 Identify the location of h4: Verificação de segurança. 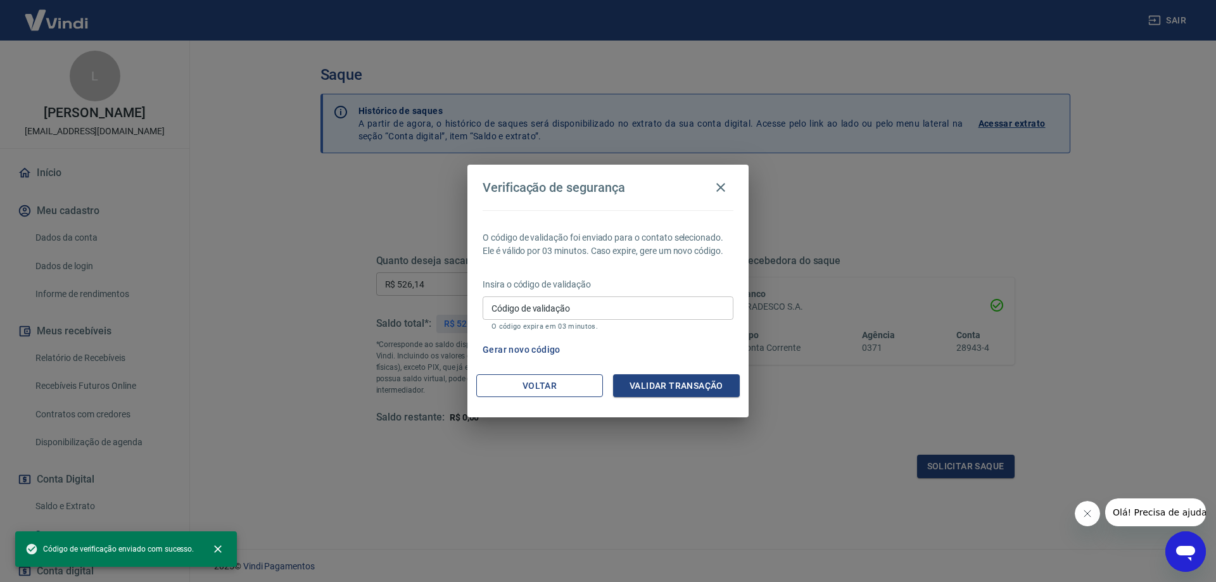
(553, 187).